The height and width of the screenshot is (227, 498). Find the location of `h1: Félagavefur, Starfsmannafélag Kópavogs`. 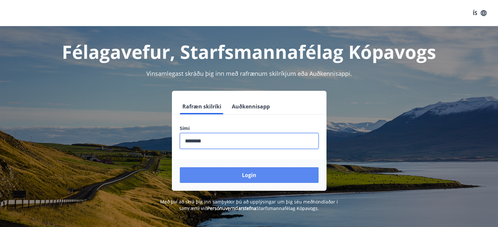

h1: Félagavefur, Starfsmannafélag Kópavogs is located at coordinates (249, 52).